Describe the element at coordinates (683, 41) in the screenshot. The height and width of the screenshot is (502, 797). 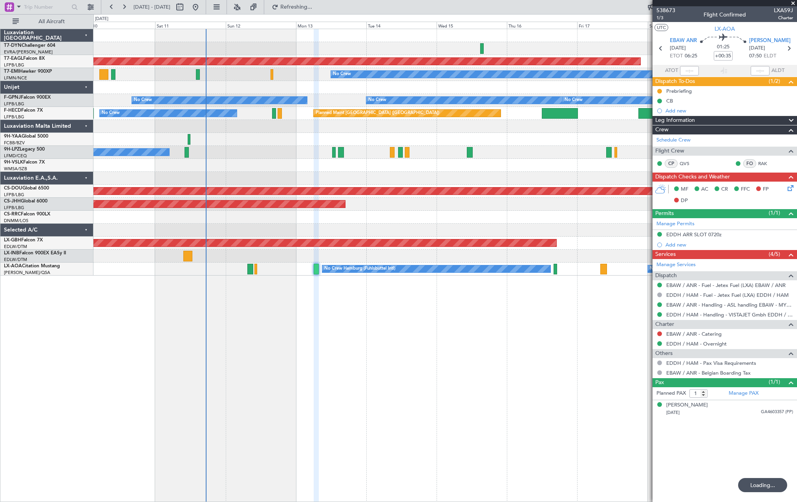
I see `span: EBAW ANR` at that location.